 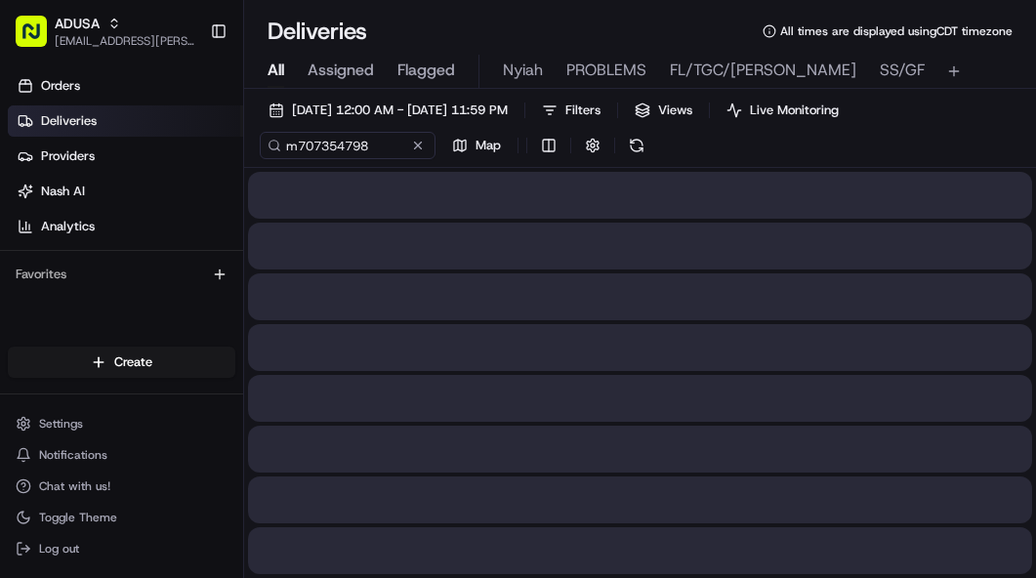 I want to click on button: Notifications, so click(x=121, y=455).